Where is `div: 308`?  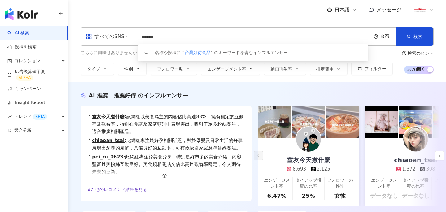 div: 308 is located at coordinates (431, 169).